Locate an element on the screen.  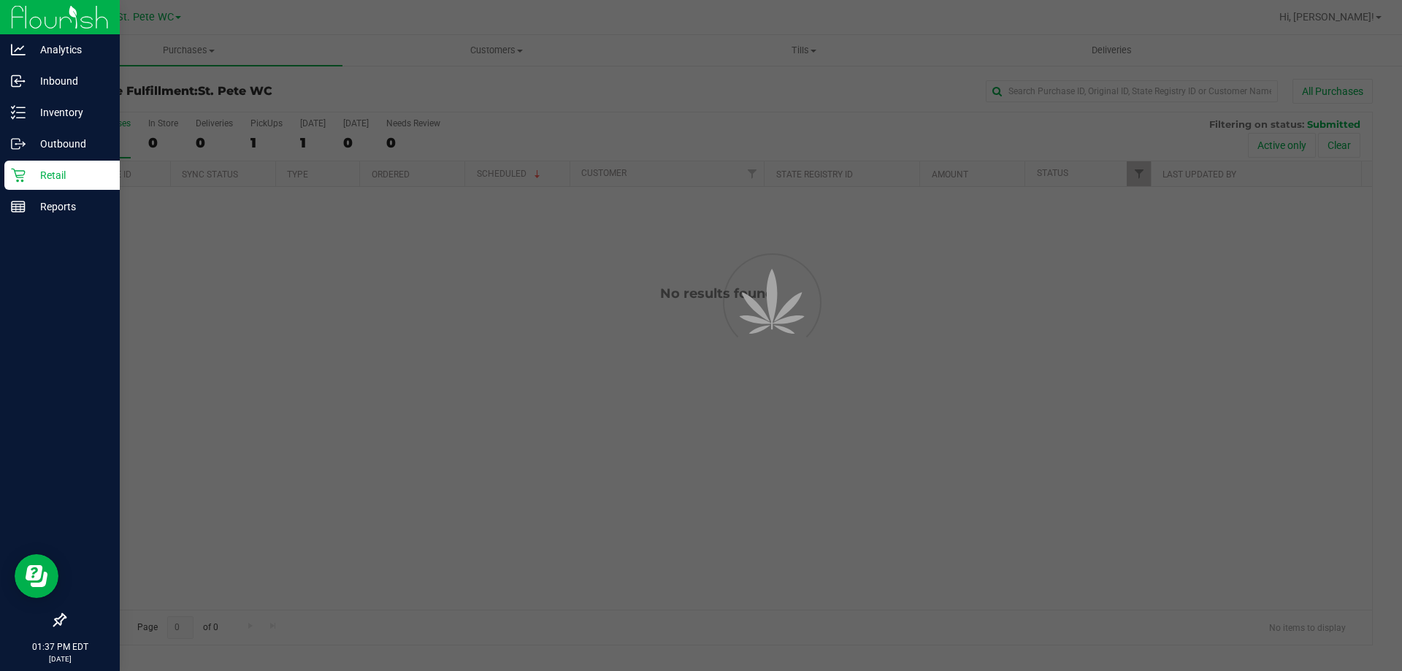
p: 01:37 PM EDT is located at coordinates (60, 647).